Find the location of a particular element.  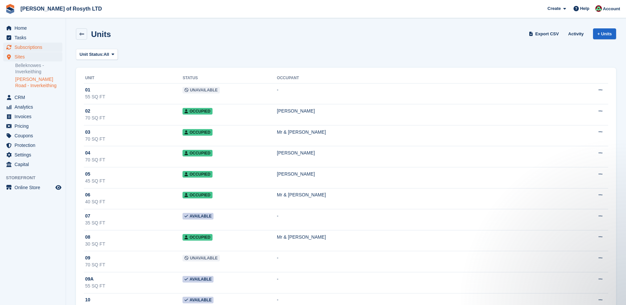

span: 02 is located at coordinates (88, 111).